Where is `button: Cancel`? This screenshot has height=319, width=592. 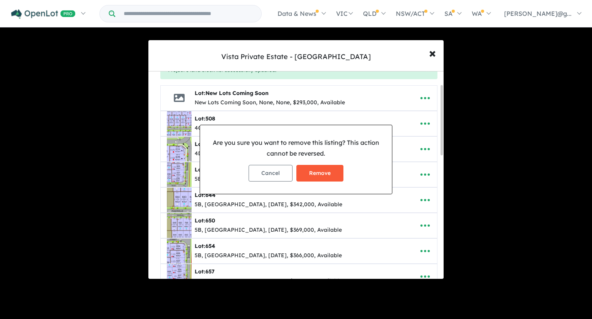 button: Cancel is located at coordinates (271, 173).